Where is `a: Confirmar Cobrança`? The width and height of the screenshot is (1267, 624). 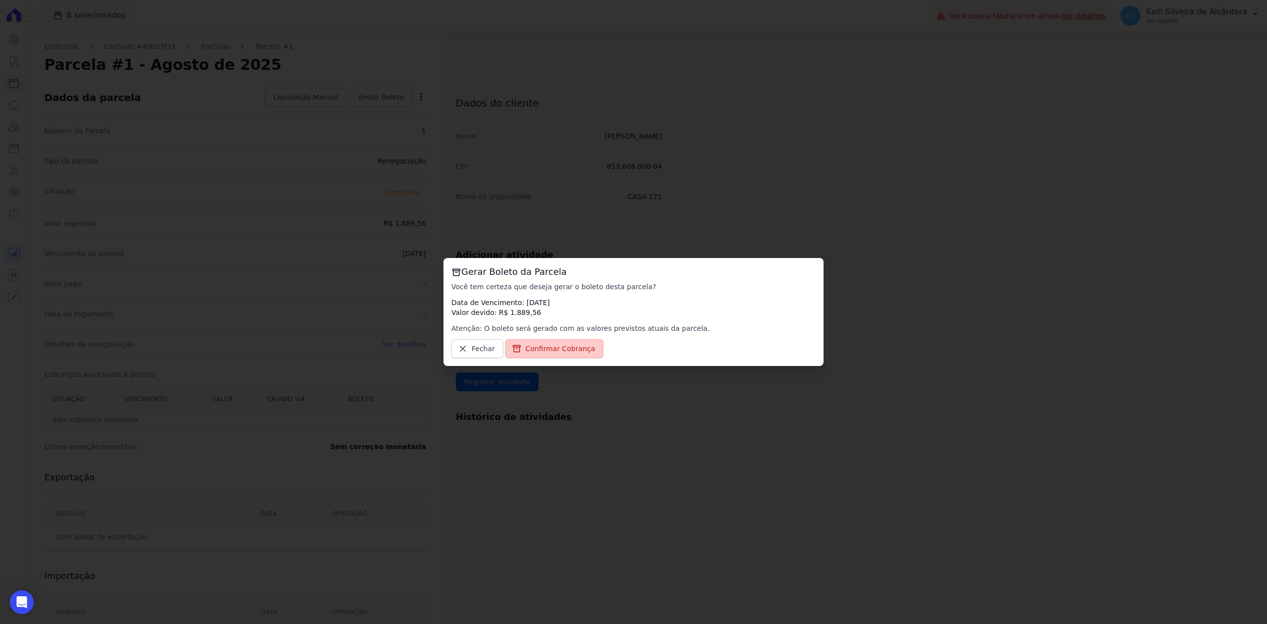
a: Confirmar Cobrança is located at coordinates (554, 348).